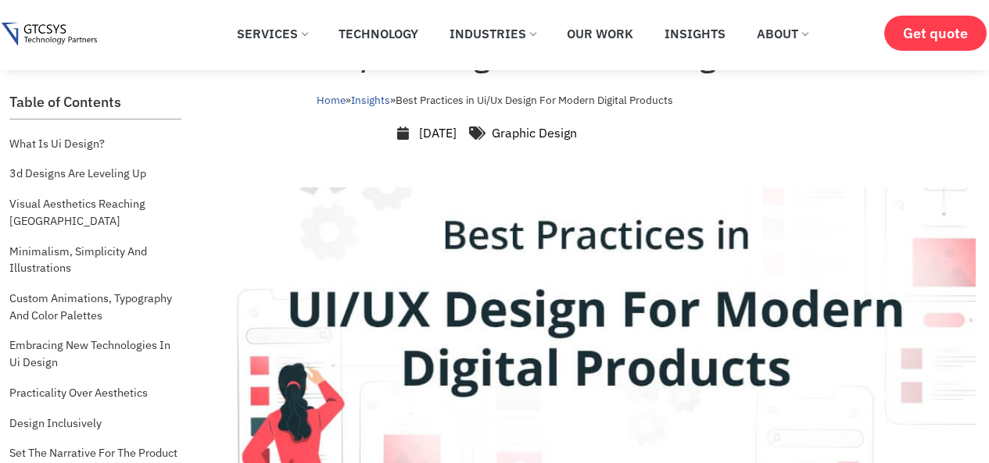 This screenshot has height=463, width=989. I want to click on img: Gtcsys logo, so click(48, 34).